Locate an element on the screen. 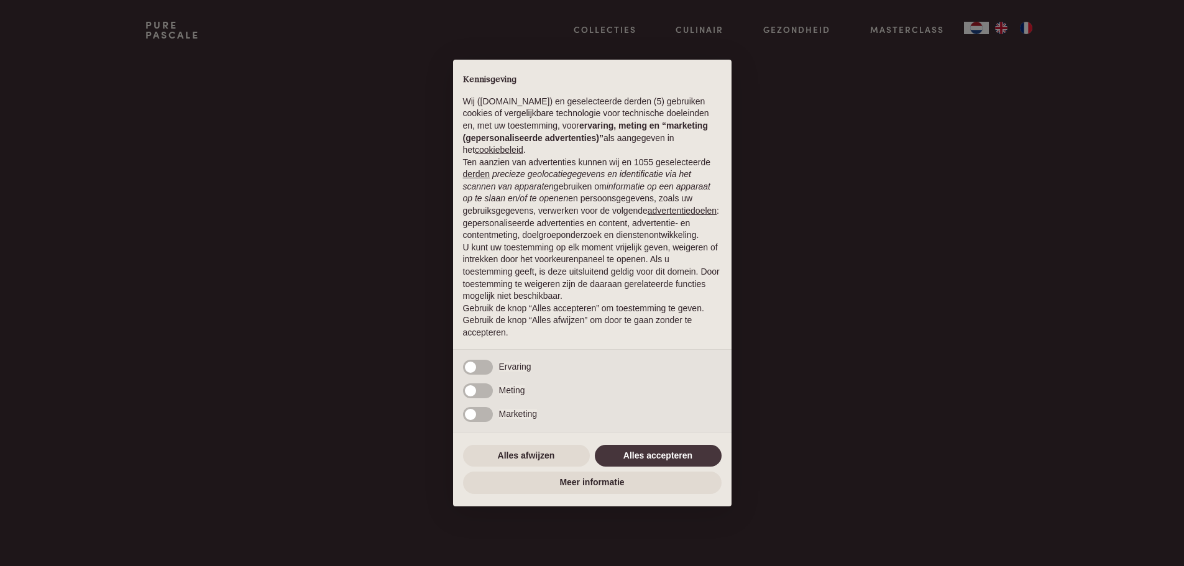 Image resolution: width=1184 pixels, height=566 pixels. strong: ervaring, meting en “marketing (gepersonaliseerde advertenties)” is located at coordinates (586, 132).